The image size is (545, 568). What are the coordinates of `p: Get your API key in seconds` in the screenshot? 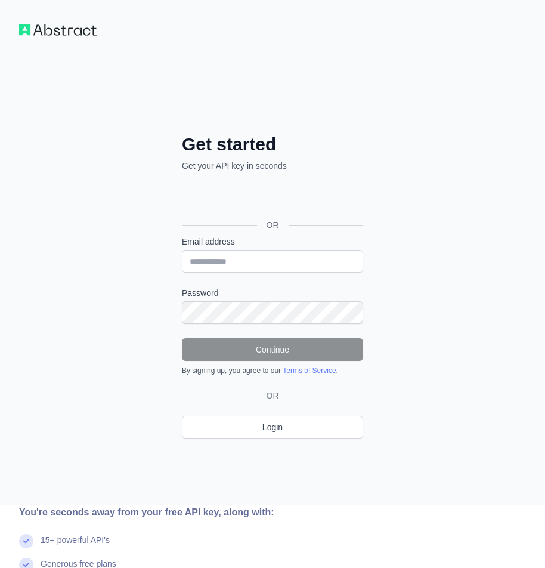 It's located at (273, 166).